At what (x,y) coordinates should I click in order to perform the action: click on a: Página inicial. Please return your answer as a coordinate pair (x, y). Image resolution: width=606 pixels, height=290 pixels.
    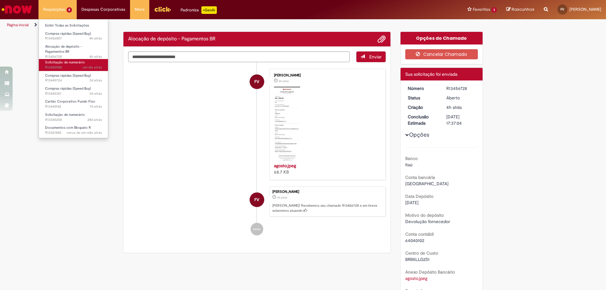
    Looking at the image, I should click on (18, 25).